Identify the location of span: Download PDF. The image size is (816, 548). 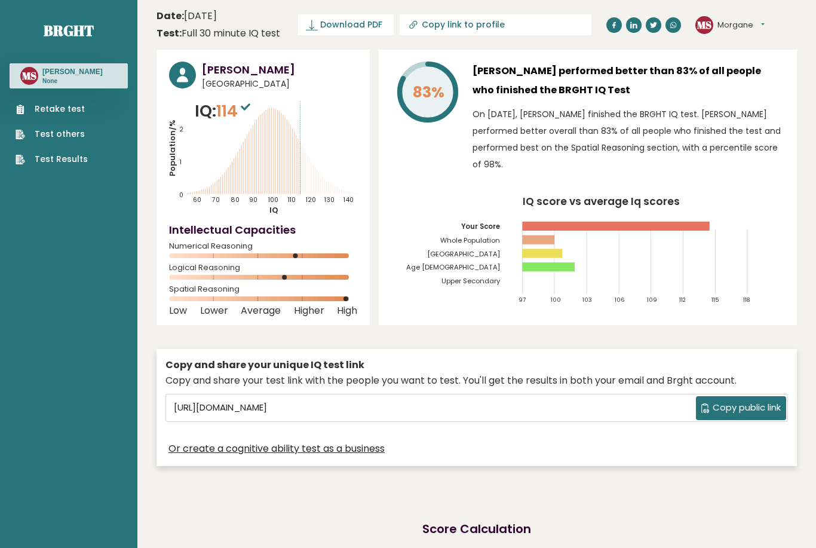
(351, 24).